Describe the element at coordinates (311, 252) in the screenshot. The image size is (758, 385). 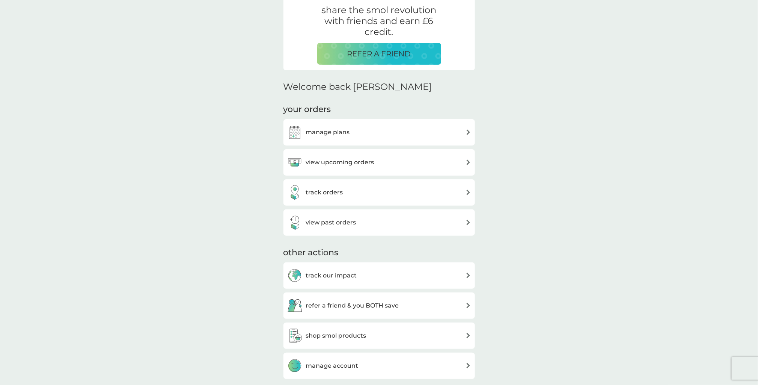
I see `h3: other actions` at that location.